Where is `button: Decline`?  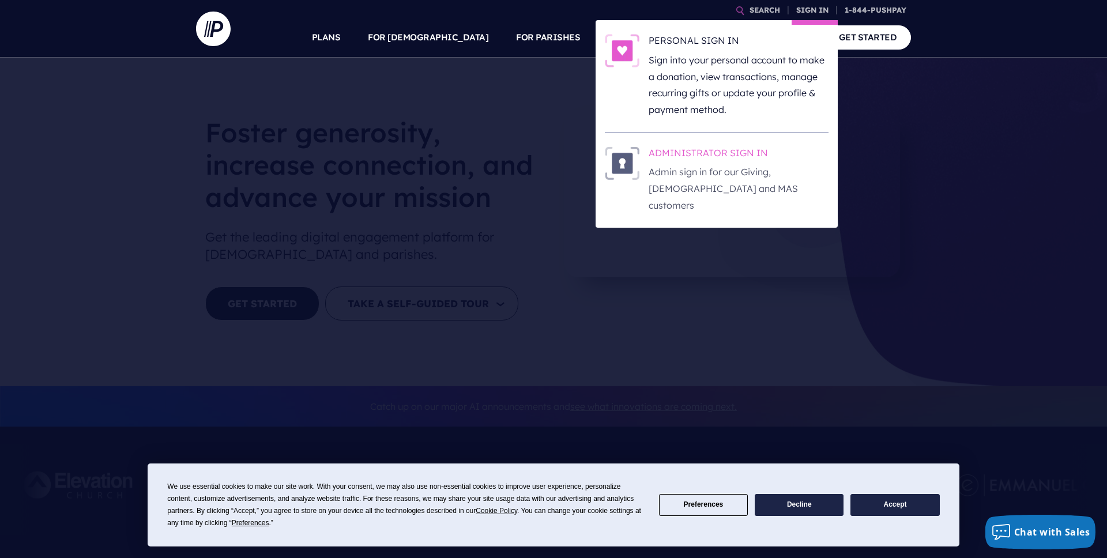
button: Decline is located at coordinates (799, 505).